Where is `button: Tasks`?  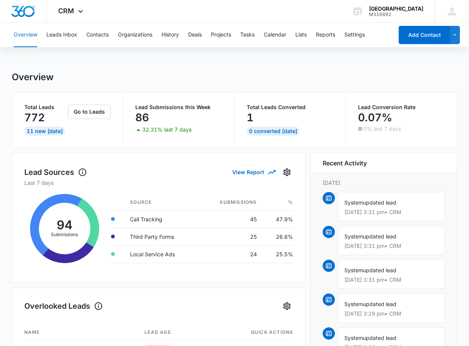 button: Tasks is located at coordinates (248, 35).